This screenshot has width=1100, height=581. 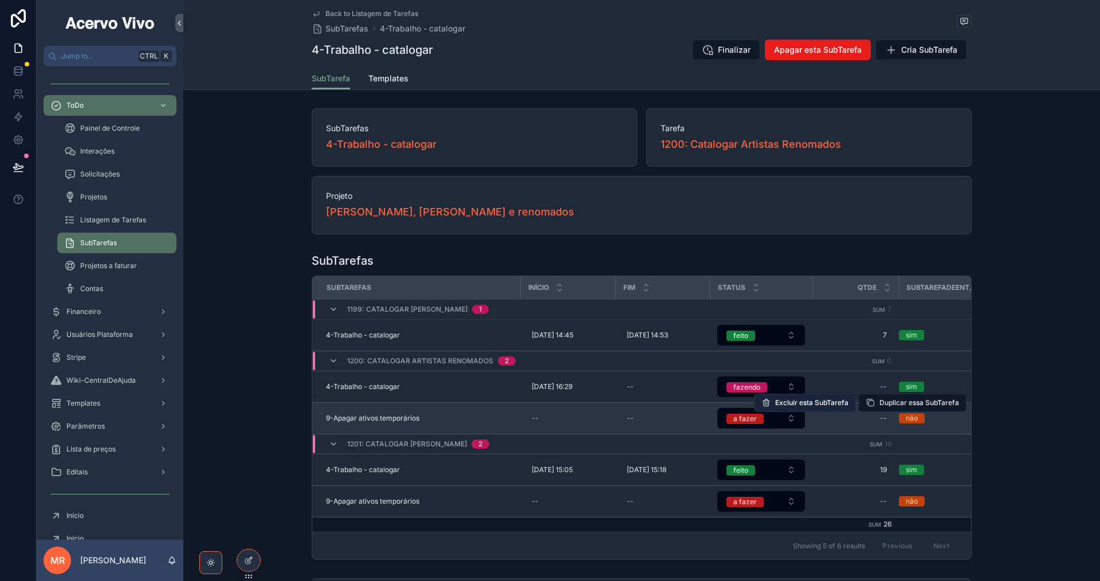 I want to click on span: Back to Listagem de Tarefas, so click(x=372, y=14).